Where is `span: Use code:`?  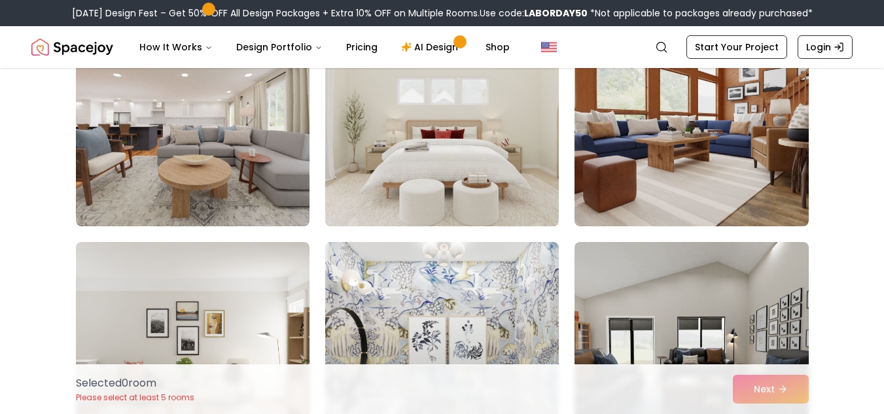
span: Use code: is located at coordinates (533, 13).